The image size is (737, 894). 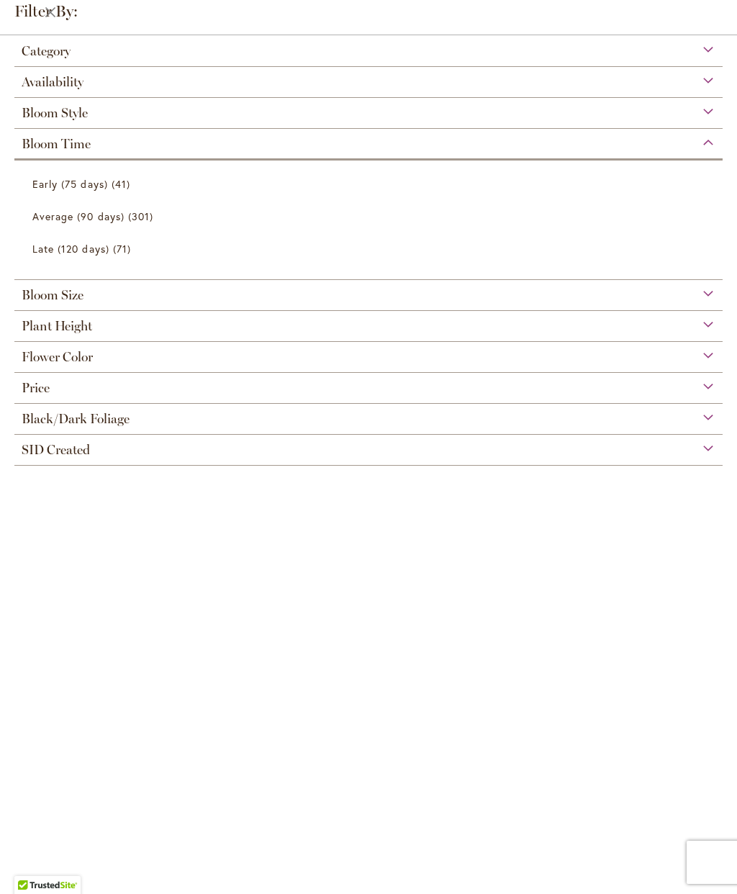 I want to click on span: SID Created, so click(x=55, y=450).